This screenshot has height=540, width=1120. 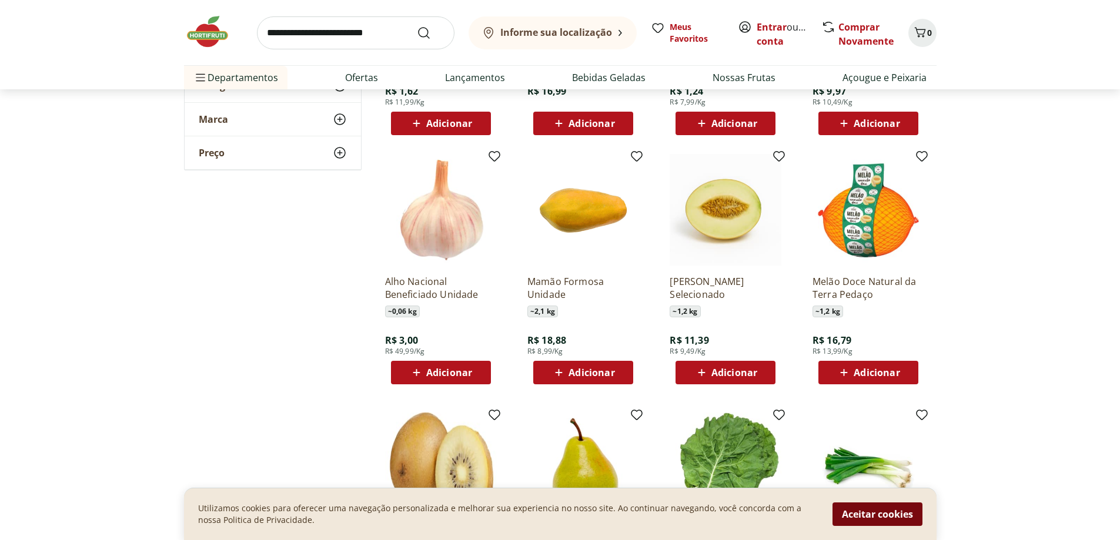 I want to click on span: Marca, so click(x=213, y=119).